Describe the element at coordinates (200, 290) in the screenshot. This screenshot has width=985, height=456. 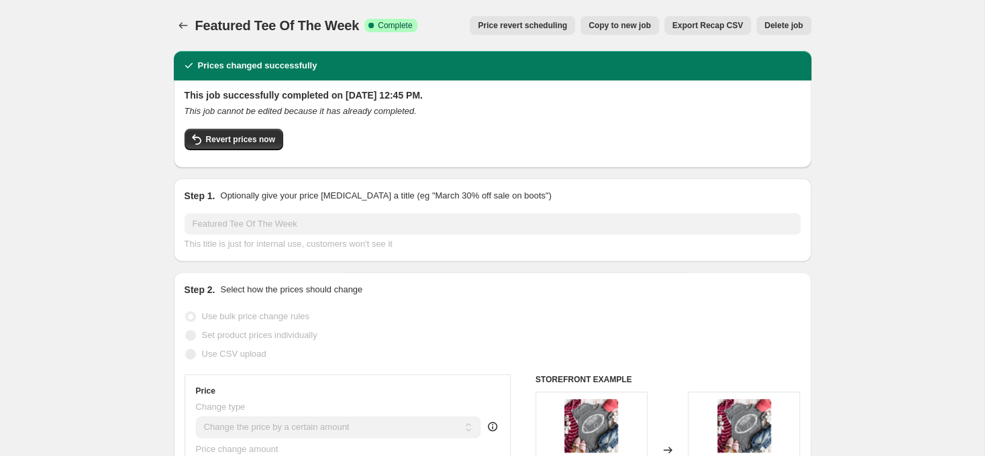
I see `h2: Step 2.` at that location.